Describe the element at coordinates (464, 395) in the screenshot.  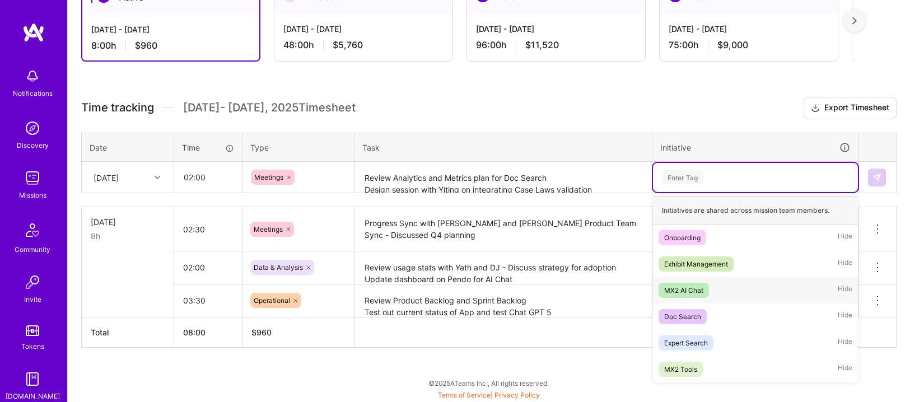
I see `a: Terms of Service` at that location.